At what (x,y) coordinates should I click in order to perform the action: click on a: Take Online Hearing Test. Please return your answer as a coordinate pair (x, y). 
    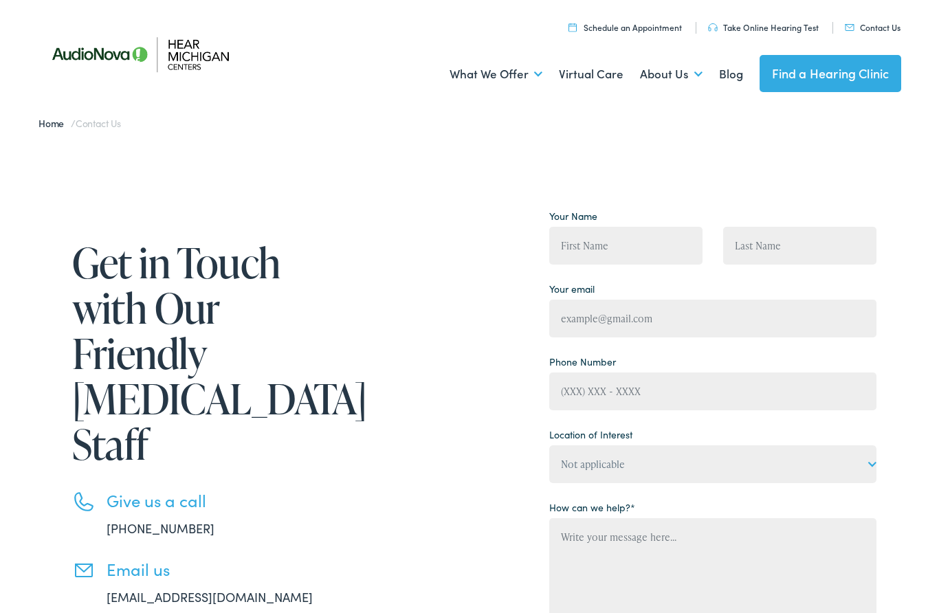
    Looking at the image, I should click on (763, 27).